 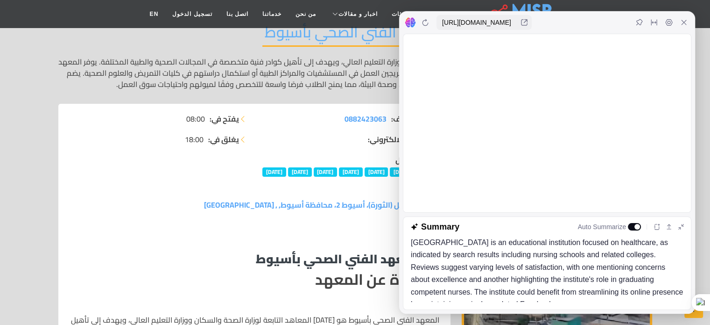 I want to click on a: اخبار و مقالات, so click(x=354, y=14).